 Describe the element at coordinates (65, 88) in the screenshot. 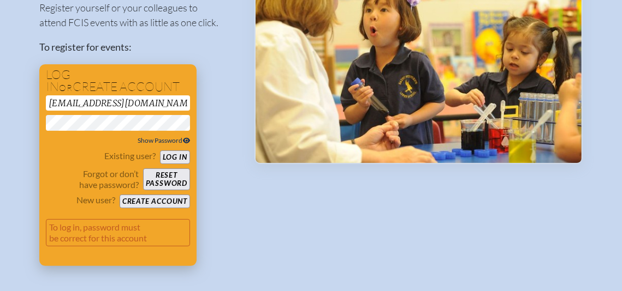

I see `span: or` at that location.